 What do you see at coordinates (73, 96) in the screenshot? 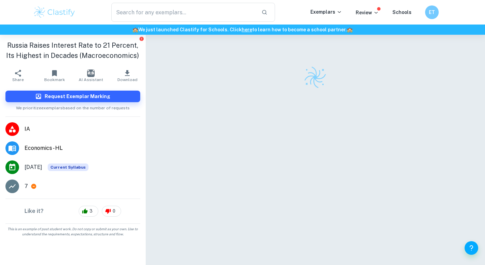
I see `button: Request Exemplar Marking` at bounding box center [73, 96].